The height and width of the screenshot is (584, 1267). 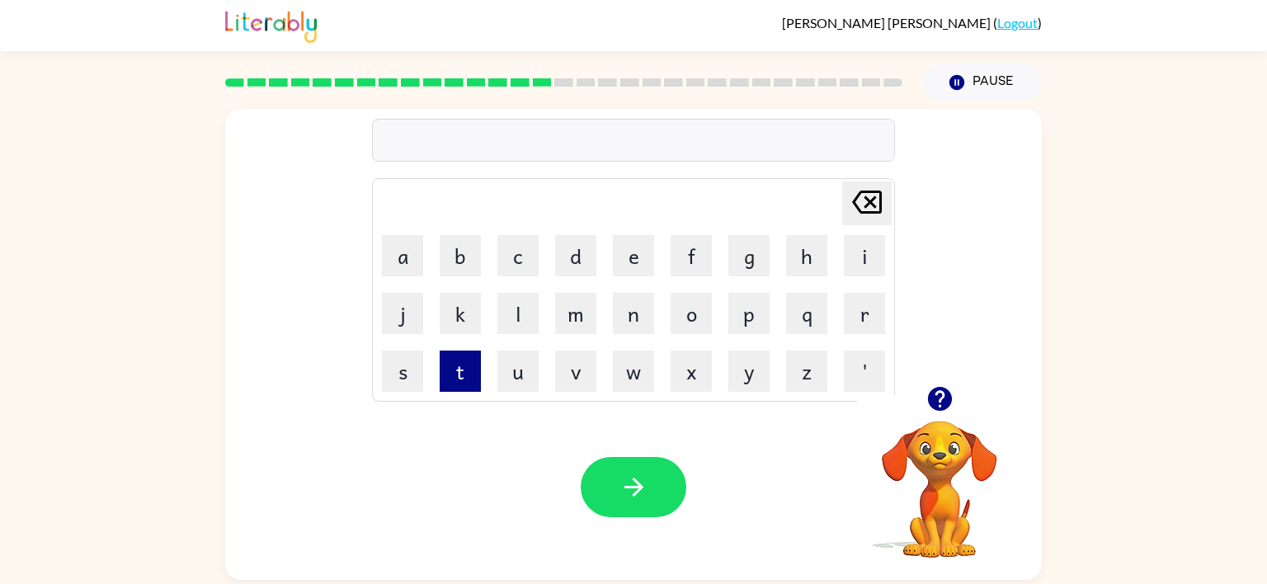 What do you see at coordinates (576, 314) in the screenshot?
I see `button: m` at bounding box center [576, 314].